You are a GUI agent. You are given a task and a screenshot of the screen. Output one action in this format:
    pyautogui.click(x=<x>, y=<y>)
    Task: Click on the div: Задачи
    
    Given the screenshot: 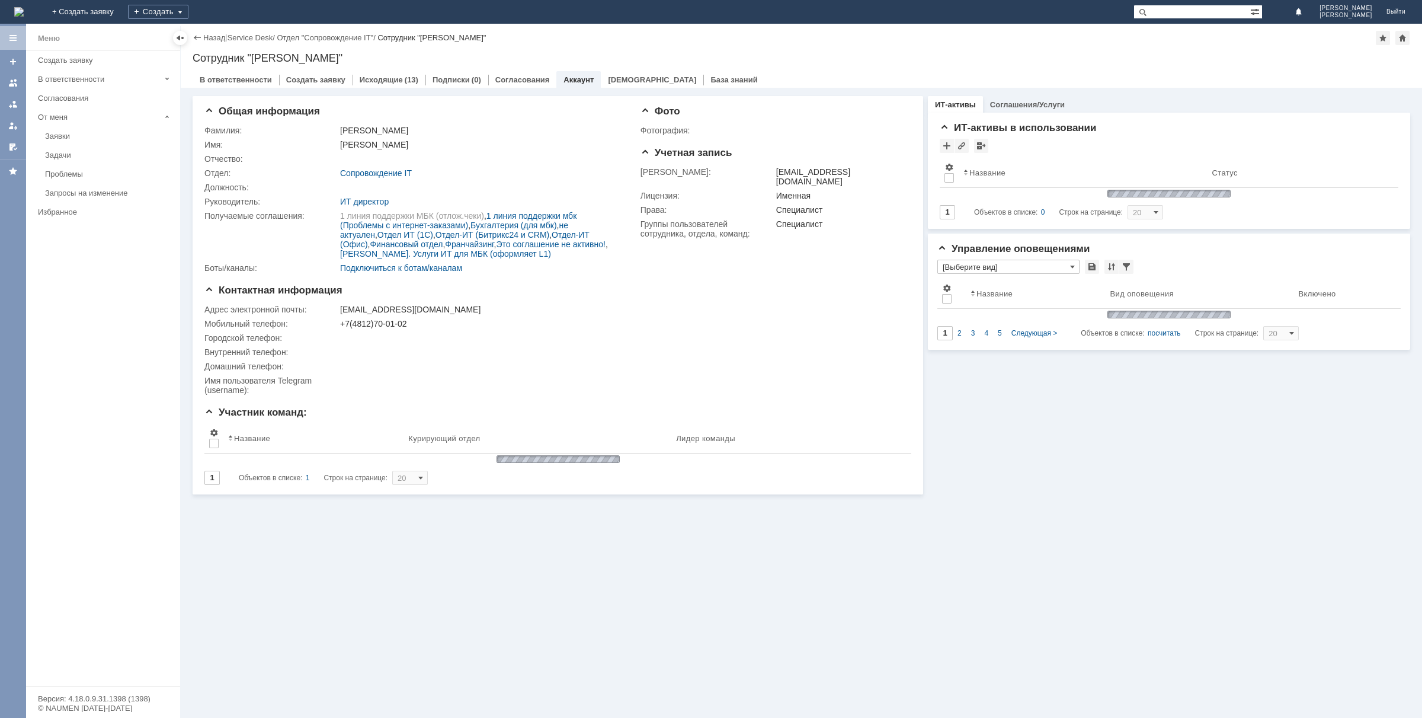 What is the action you would take?
    pyautogui.click(x=109, y=155)
    